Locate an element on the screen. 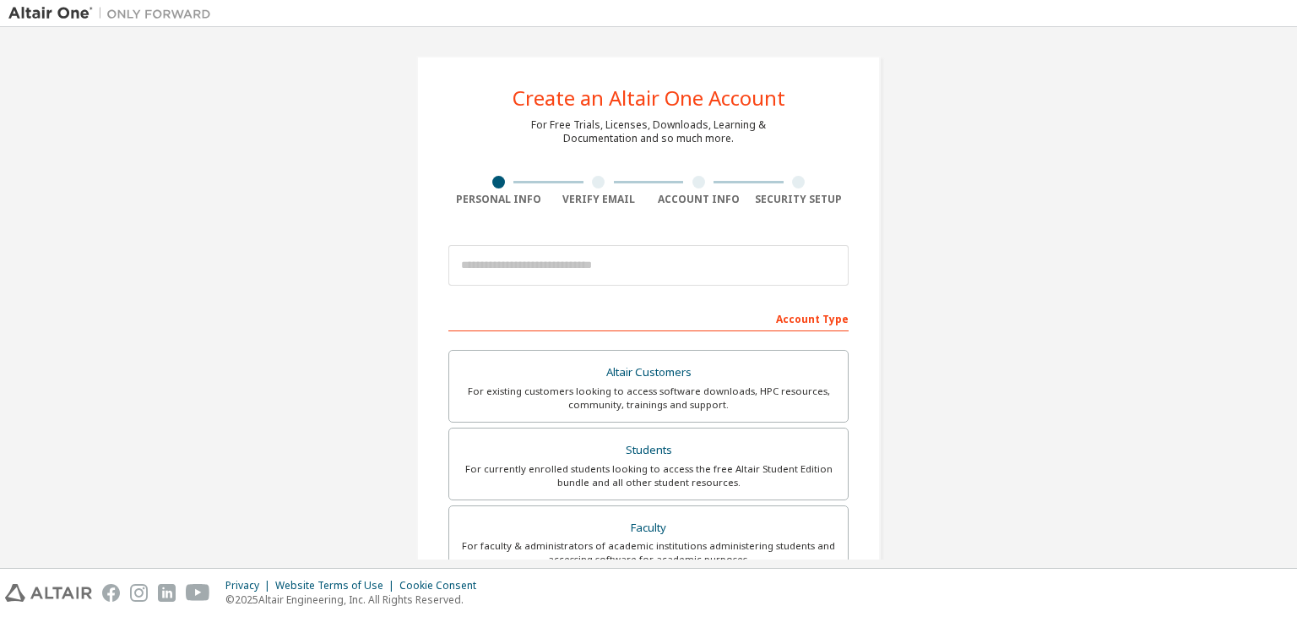 The image size is (1297, 617). div: For currently enrolled students looking to access the free Altair Student Edition bundle and all ... is located at coordinates (649, 476).